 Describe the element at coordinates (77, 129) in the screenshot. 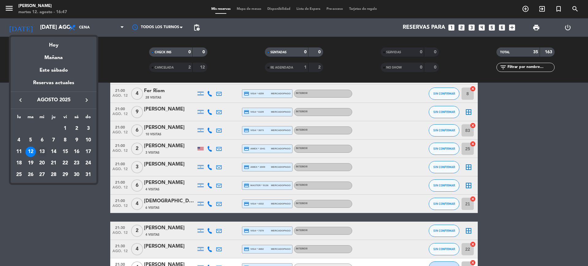

I see `div: 2` at that location.